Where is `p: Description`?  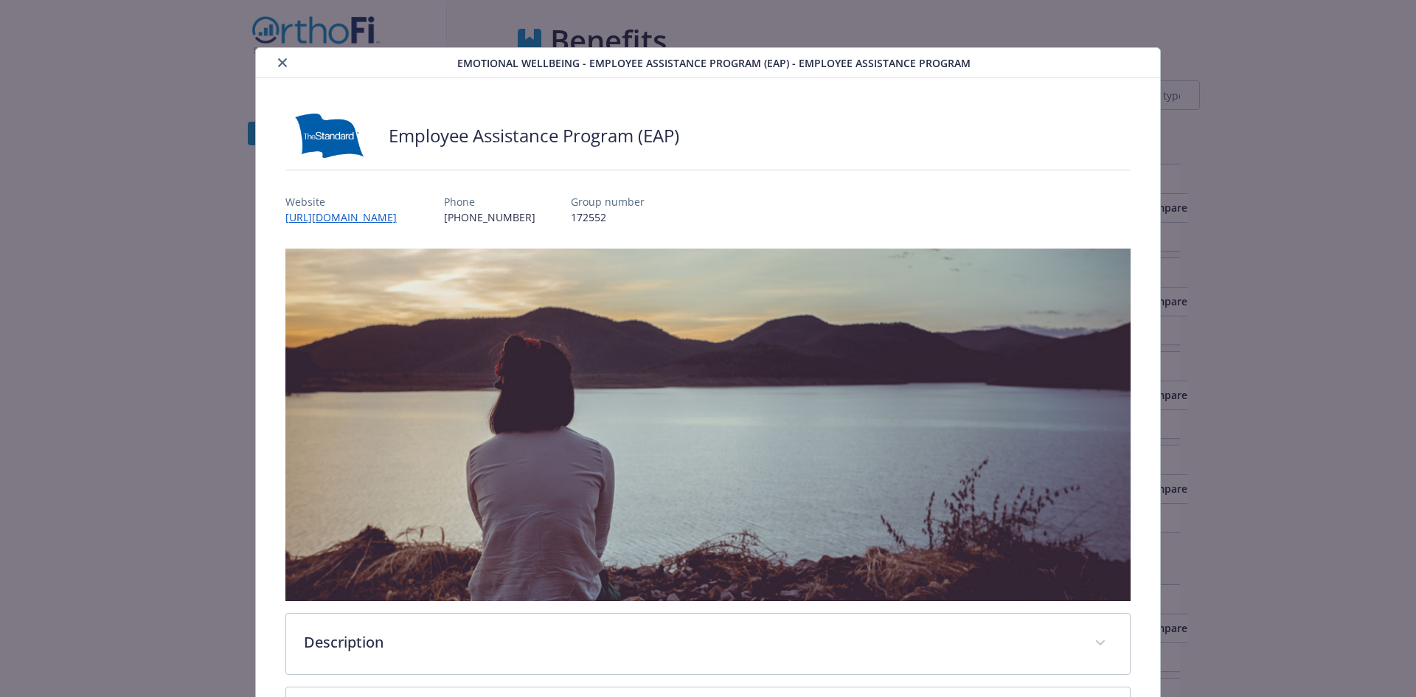 p: Description is located at coordinates (690, 643).